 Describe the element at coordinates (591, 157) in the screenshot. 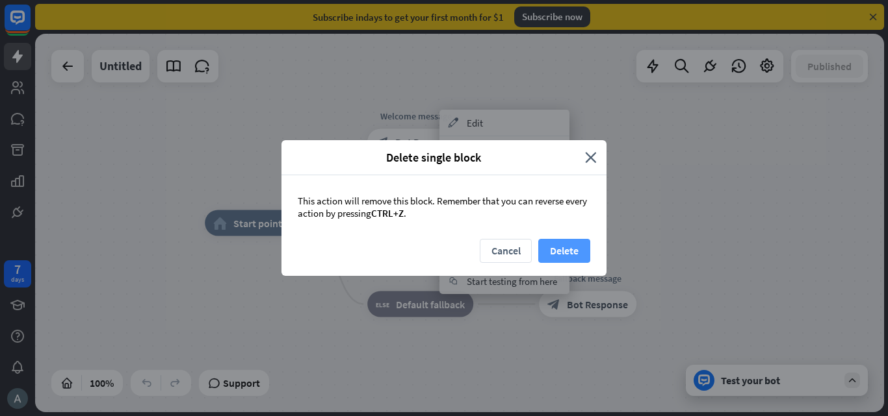

I see `i: close` at that location.